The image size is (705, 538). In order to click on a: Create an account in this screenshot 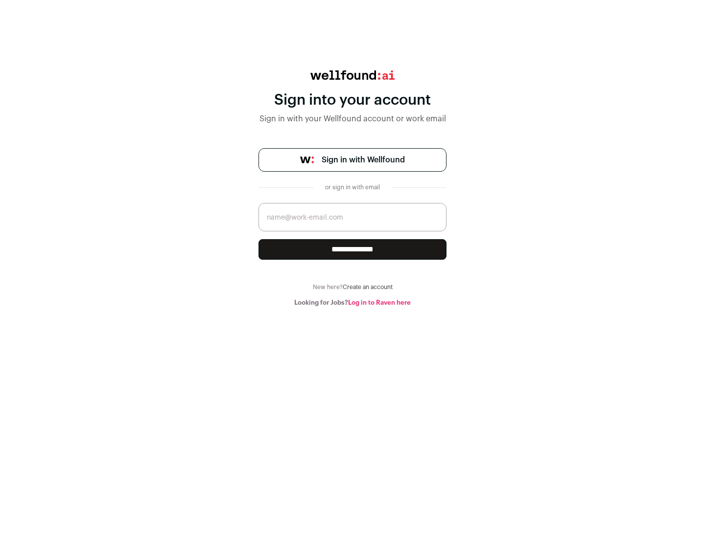, I will do `click(368, 287)`.